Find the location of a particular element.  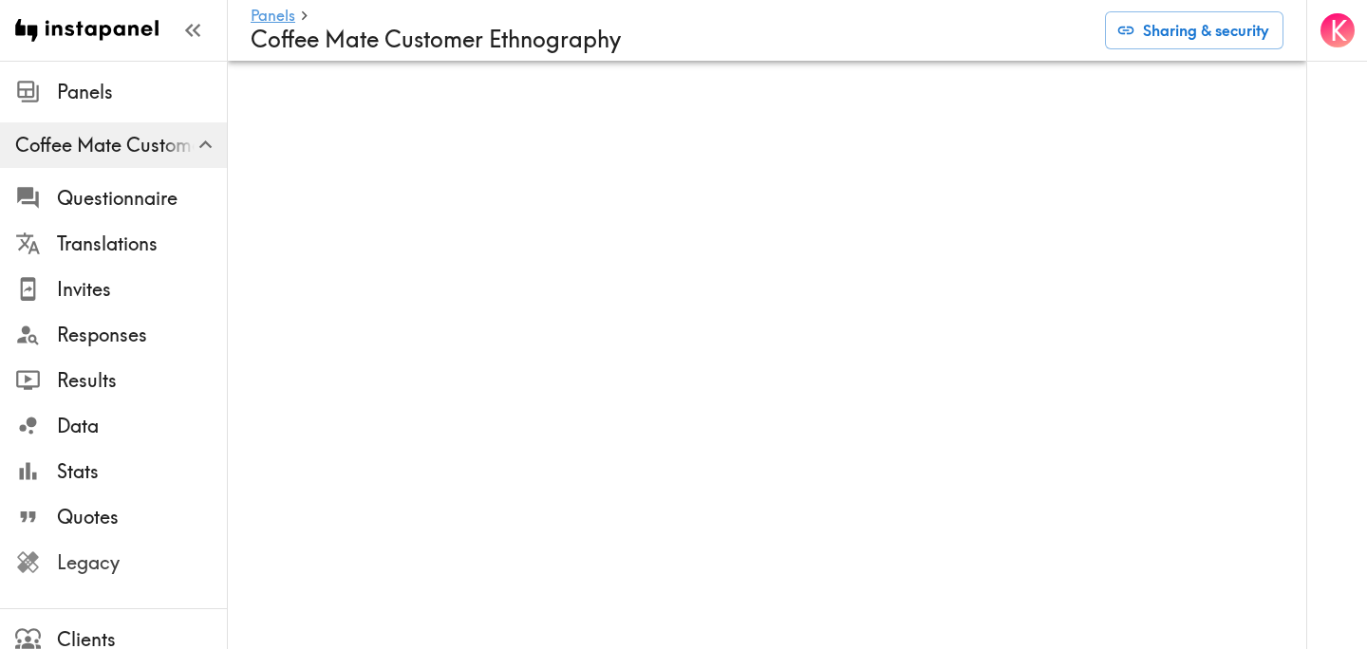

span: Coffee Mate Customer Ethnography is located at coordinates (121, 145).